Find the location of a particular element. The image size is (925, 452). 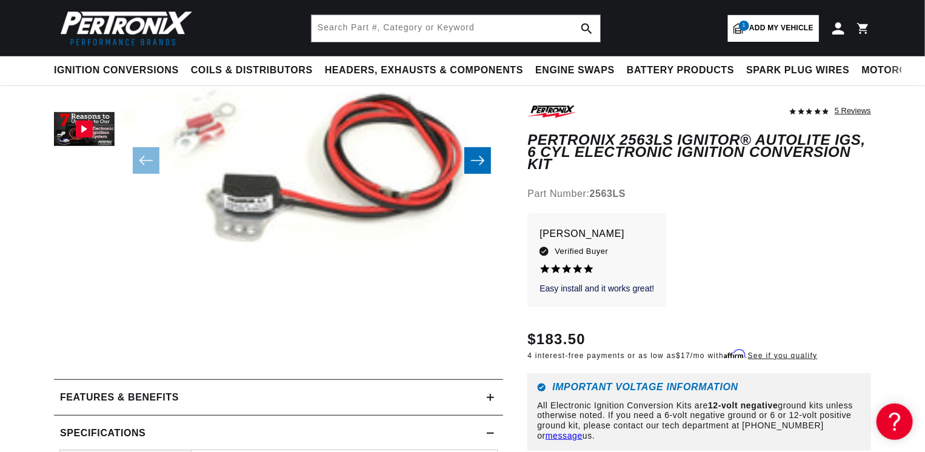

span: Engine Swaps is located at coordinates (575, 70).